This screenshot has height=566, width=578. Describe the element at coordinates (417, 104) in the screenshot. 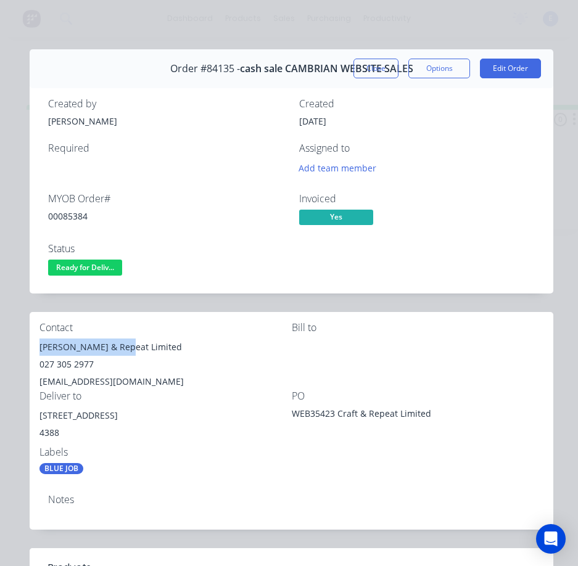

I see `div: Created` at that location.